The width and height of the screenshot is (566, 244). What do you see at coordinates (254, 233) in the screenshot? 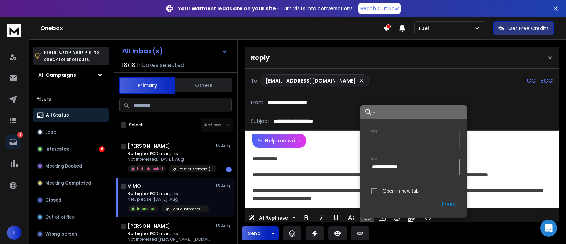
I see `button: Send` at bounding box center [254, 233].